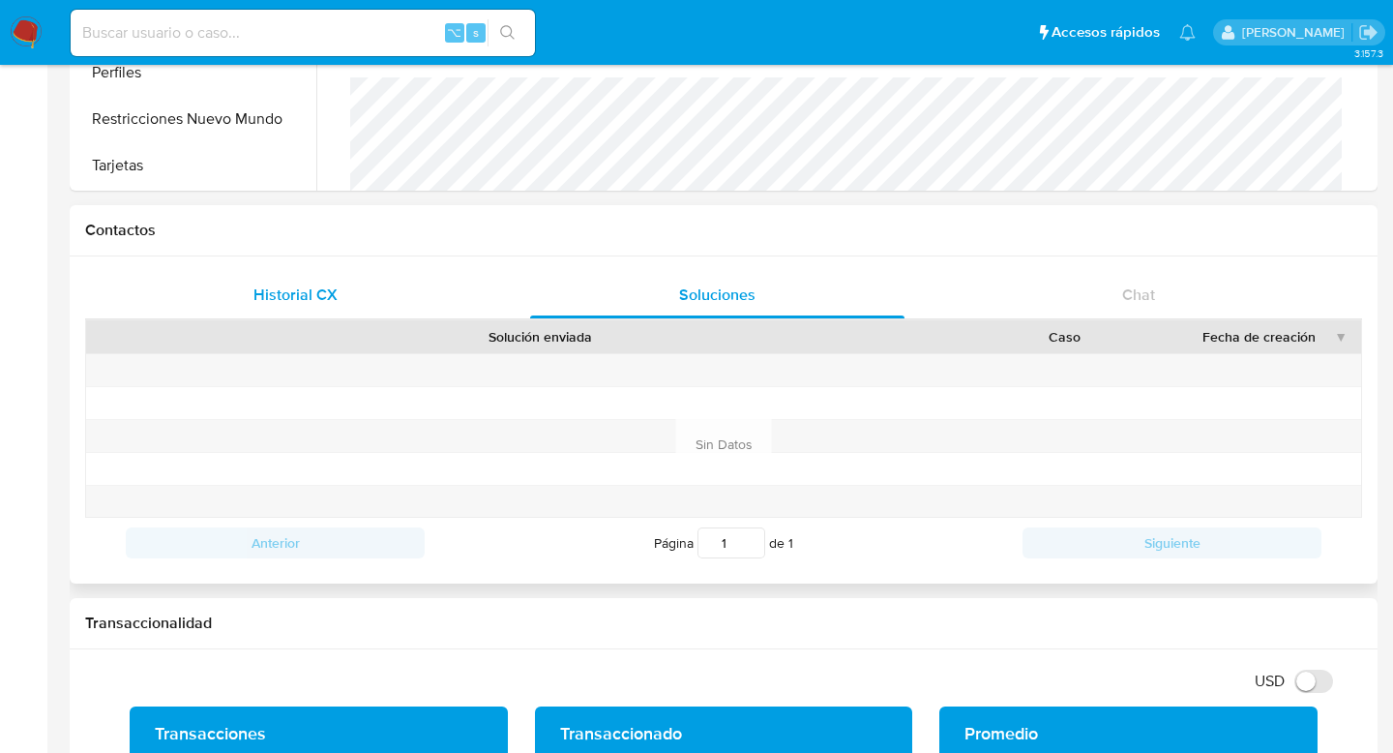  Describe the element at coordinates (195, 73) in the screenshot. I see `button: Perfiles` at that location.